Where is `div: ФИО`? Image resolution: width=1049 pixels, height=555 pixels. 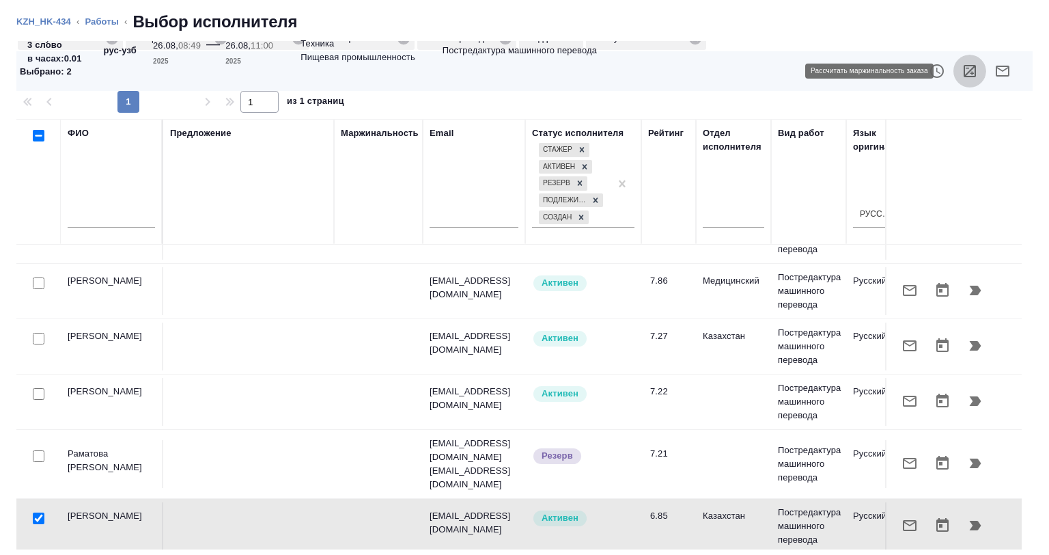
div: ФИО is located at coordinates (78, 133).